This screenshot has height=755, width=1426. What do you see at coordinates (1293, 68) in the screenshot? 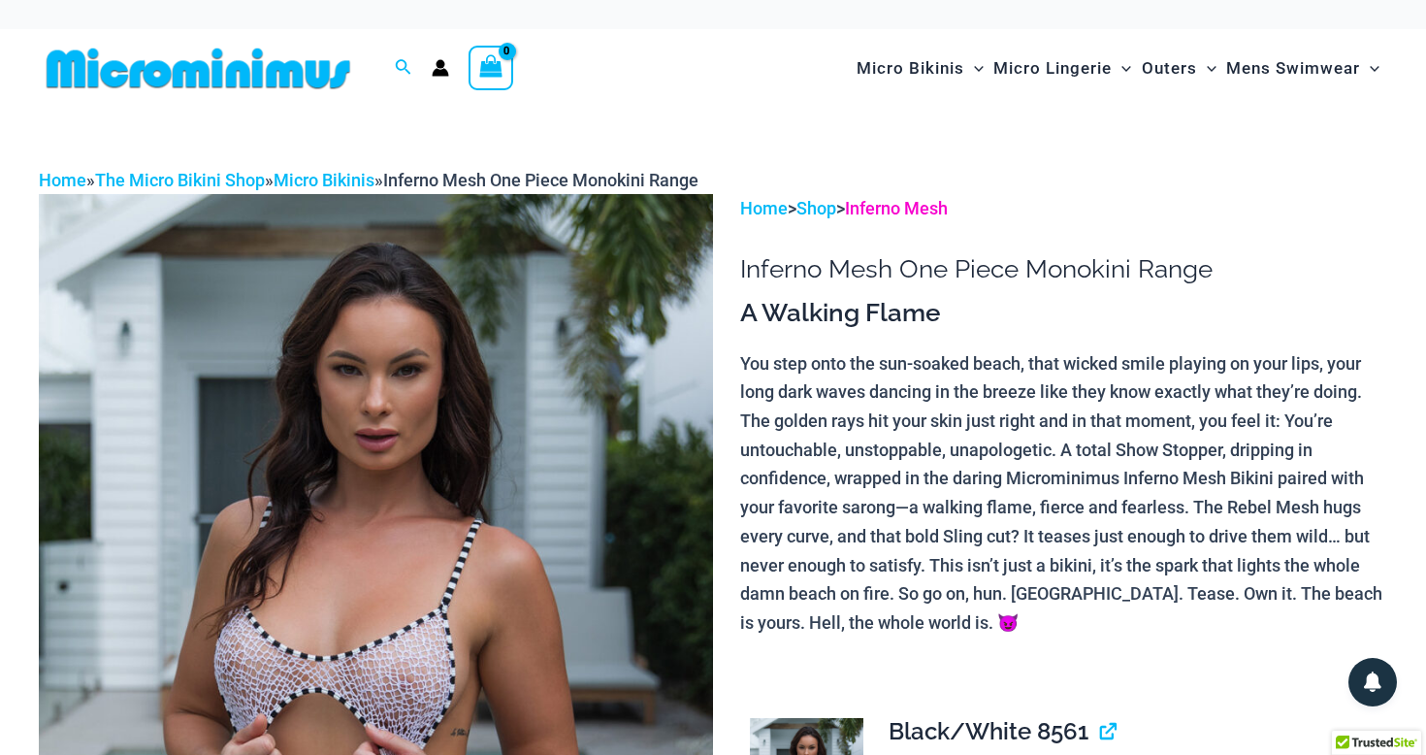
I see `span: Mens Swimwear` at bounding box center [1293, 68].